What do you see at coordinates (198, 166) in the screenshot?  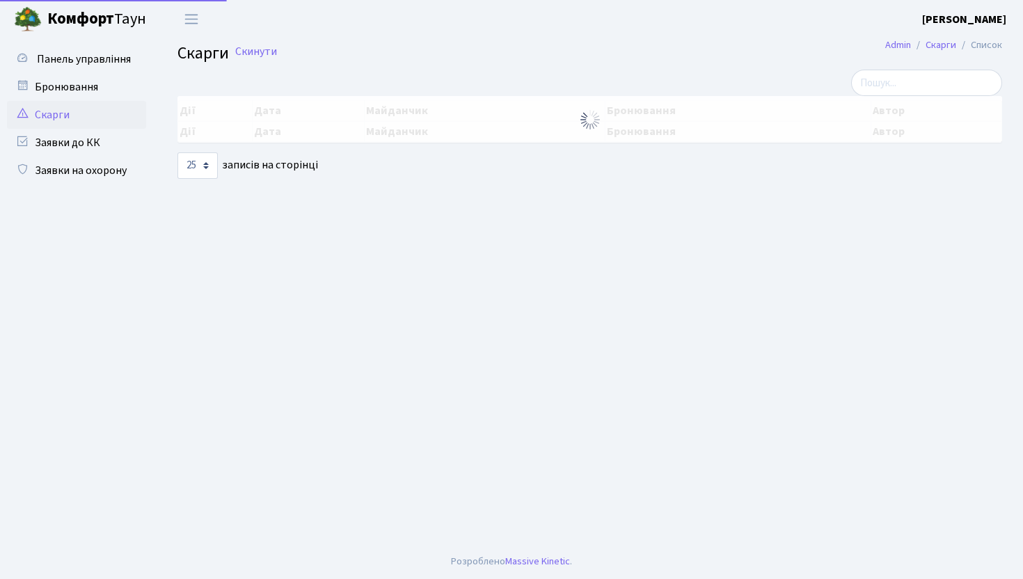 I see `select: записів на сторінці` at bounding box center [198, 166].